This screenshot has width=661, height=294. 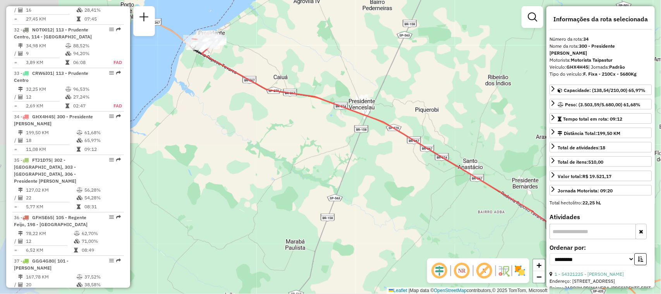 I want to click on a: Peso: (3.503,59/5.680,00) 61,68%, so click(x=601, y=104).